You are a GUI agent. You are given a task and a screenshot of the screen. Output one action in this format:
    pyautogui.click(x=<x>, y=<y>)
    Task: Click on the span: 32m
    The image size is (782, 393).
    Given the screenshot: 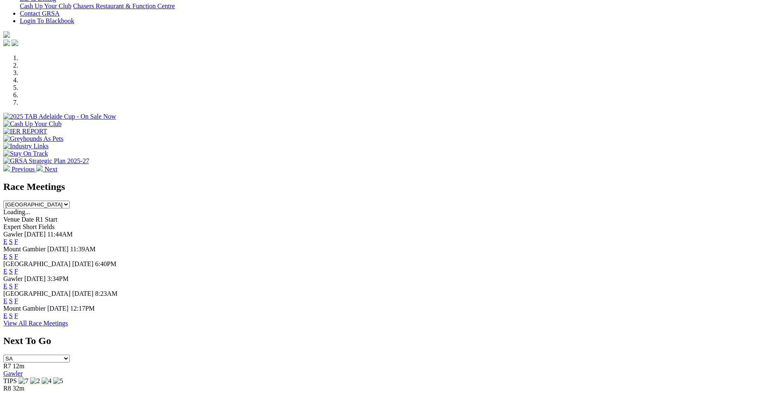 What is the action you would take?
    pyautogui.click(x=19, y=388)
    